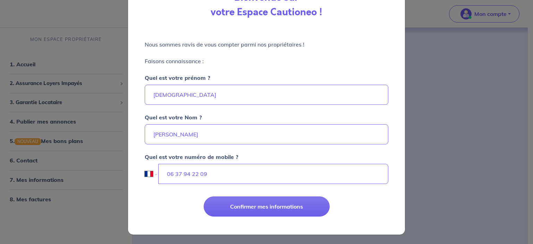  Describe the element at coordinates (266, 95) in the screenshot. I see `input: Ex : Martin` at that location.